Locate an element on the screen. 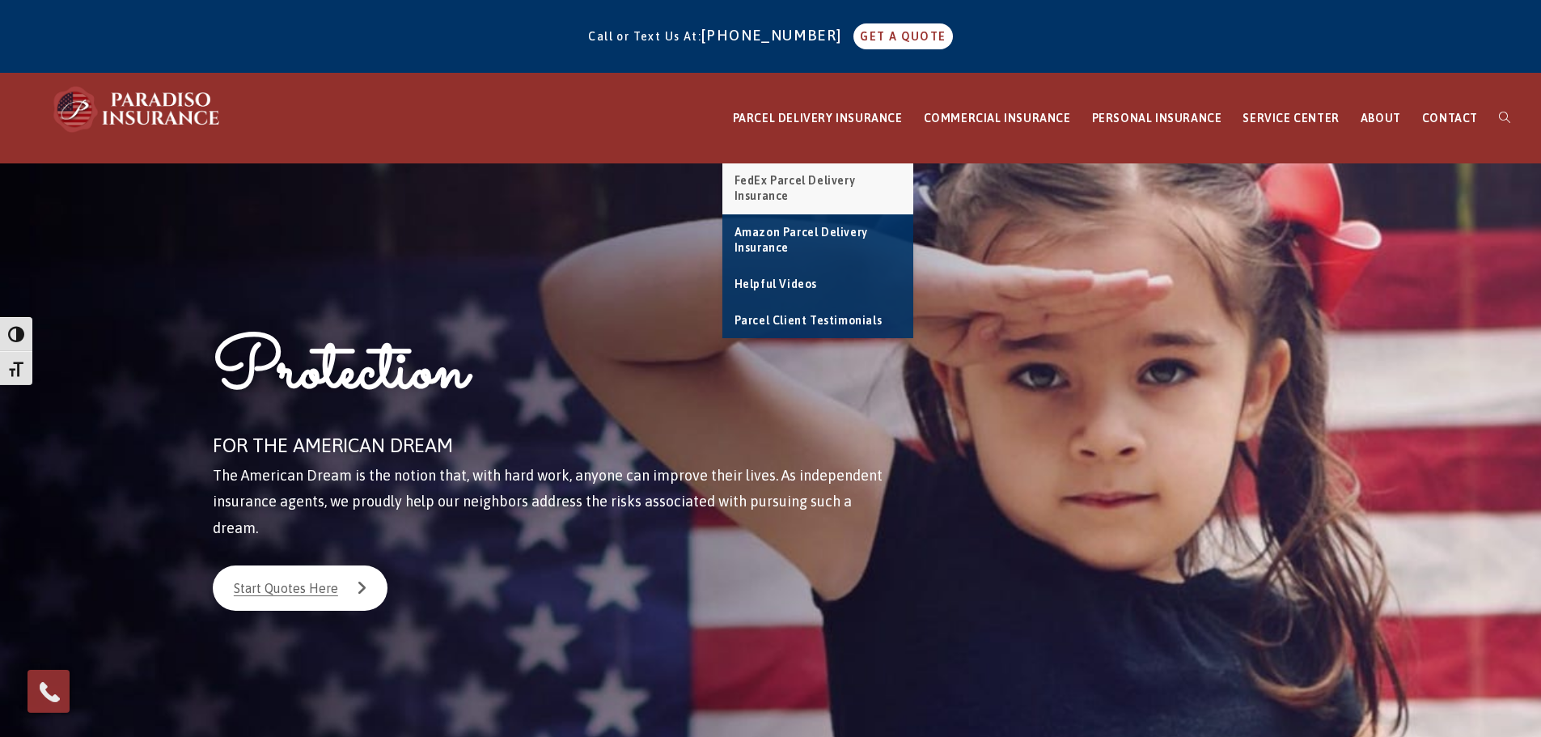 The width and height of the screenshot is (1541, 737). span: PARCEL DELIVERY INSURANCE is located at coordinates (818, 118).